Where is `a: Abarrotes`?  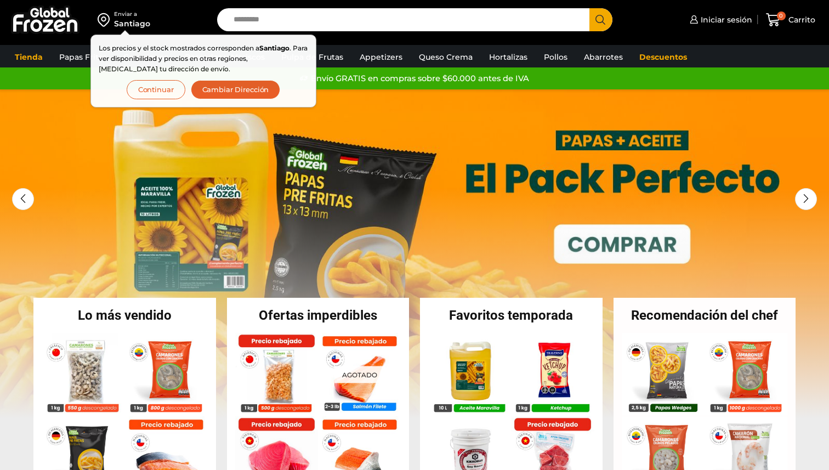 a: Abarrotes is located at coordinates (603, 57).